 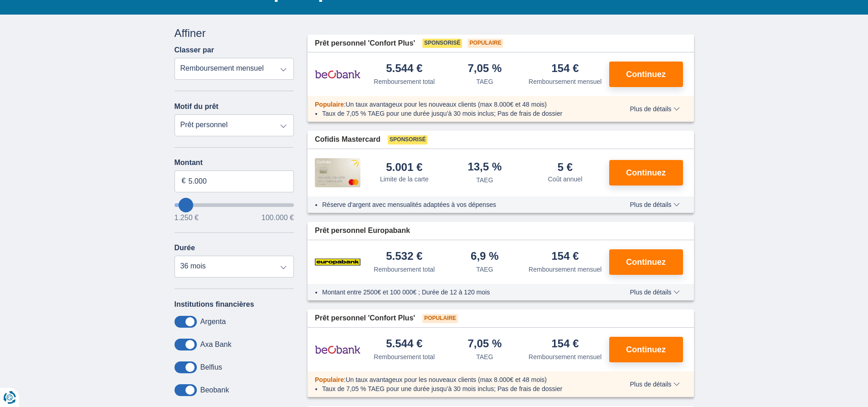 What do you see at coordinates (213, 322) in the screenshot?
I see `label: Argenta` at bounding box center [213, 322].